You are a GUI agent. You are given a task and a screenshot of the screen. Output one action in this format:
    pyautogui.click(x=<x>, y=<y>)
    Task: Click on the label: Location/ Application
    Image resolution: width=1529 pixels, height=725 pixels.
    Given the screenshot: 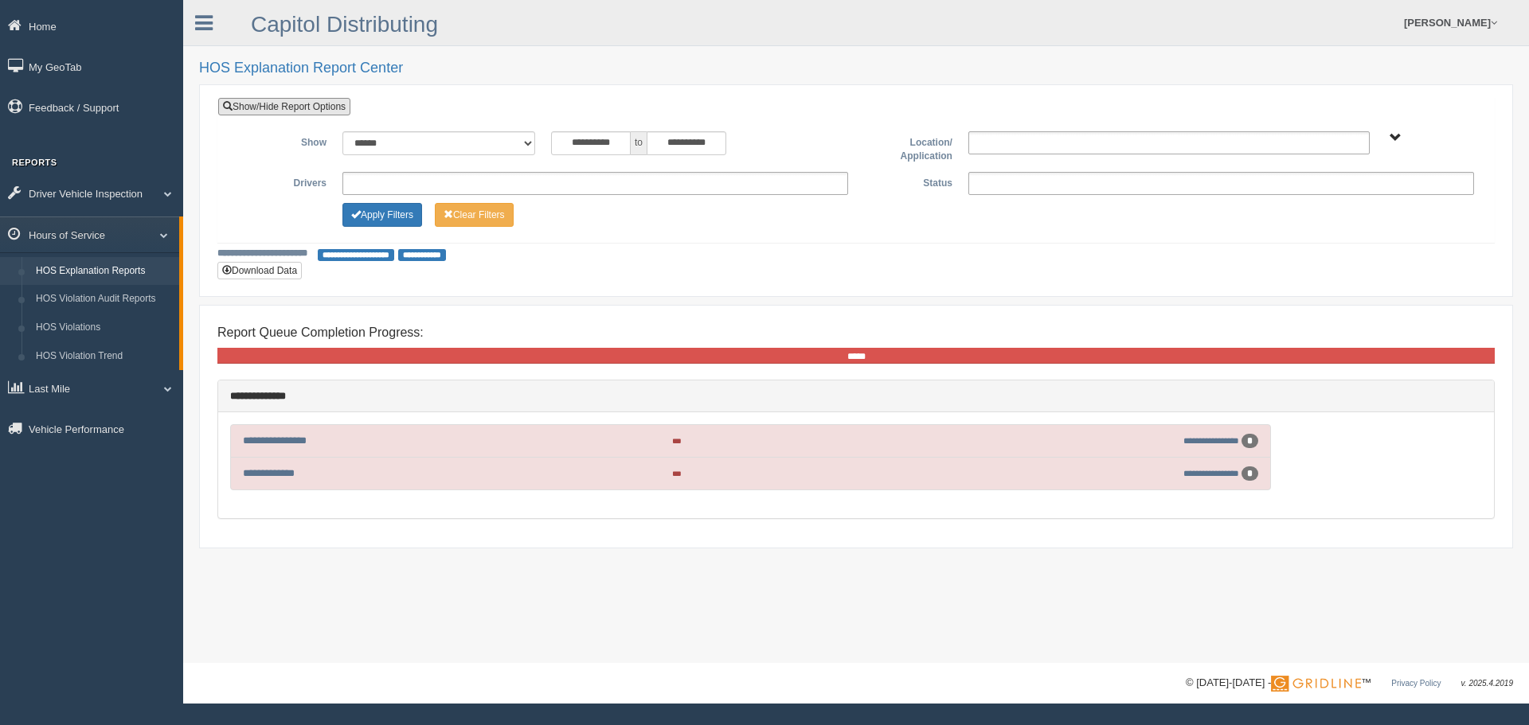 What is the action you would take?
    pyautogui.click(x=908, y=147)
    